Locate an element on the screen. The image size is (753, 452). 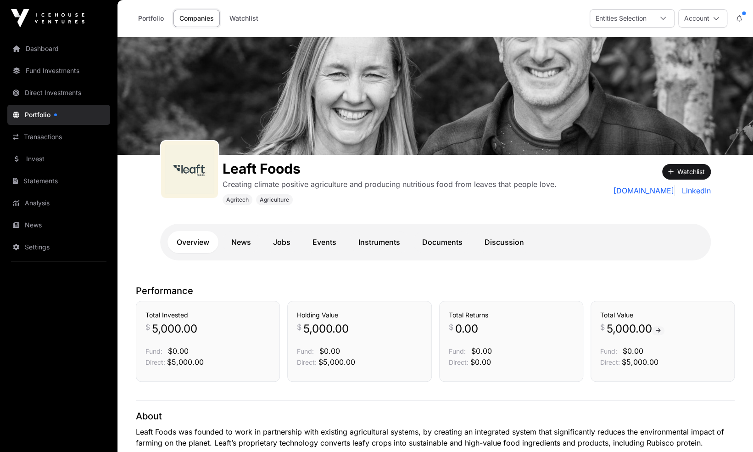
span: Agritech is located at coordinates (237, 200).